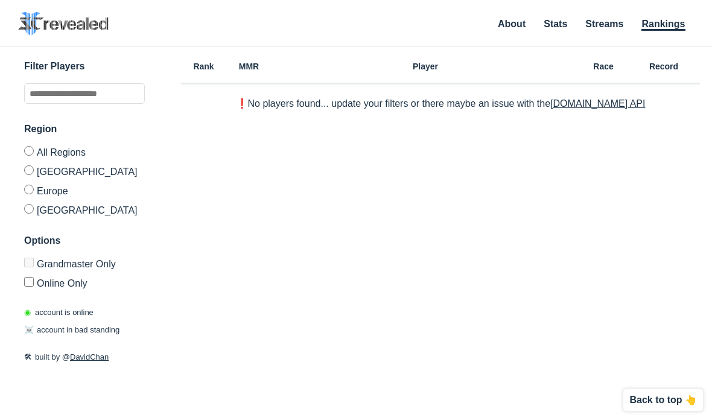 The height and width of the screenshot is (420, 712). I want to click on label: Only Show accounts currently in Grandmaster, so click(84, 265).